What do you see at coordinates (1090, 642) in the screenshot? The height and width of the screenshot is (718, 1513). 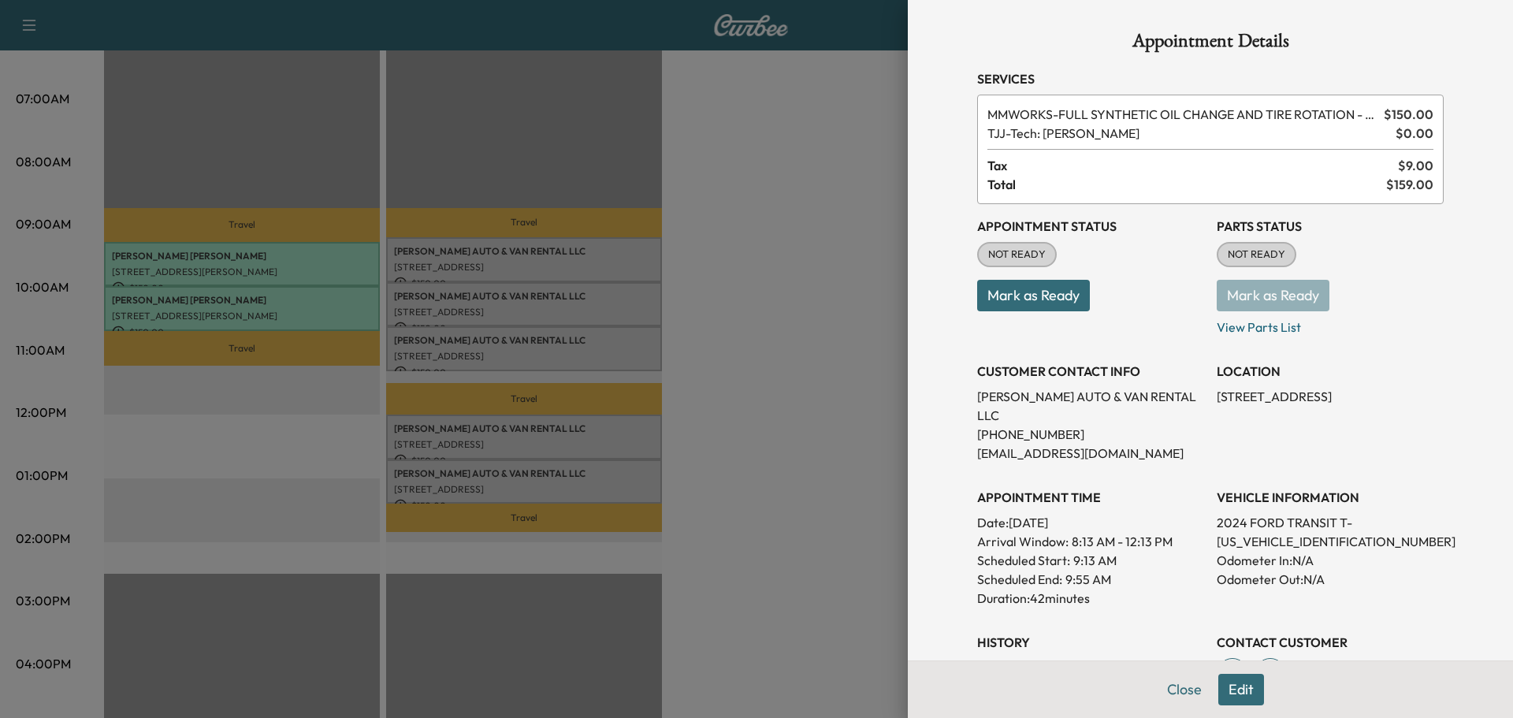 I see `h3: History` at bounding box center [1090, 642].